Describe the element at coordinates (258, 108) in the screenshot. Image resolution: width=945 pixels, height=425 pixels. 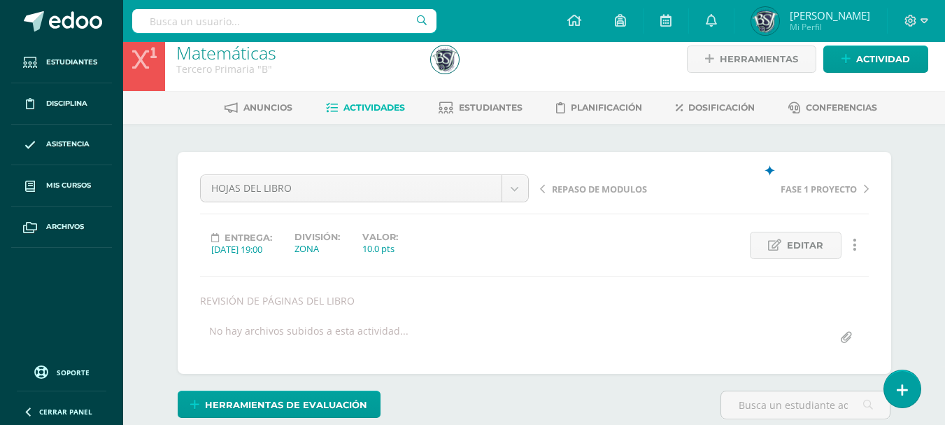
I see `a: Anuncios` at that location.